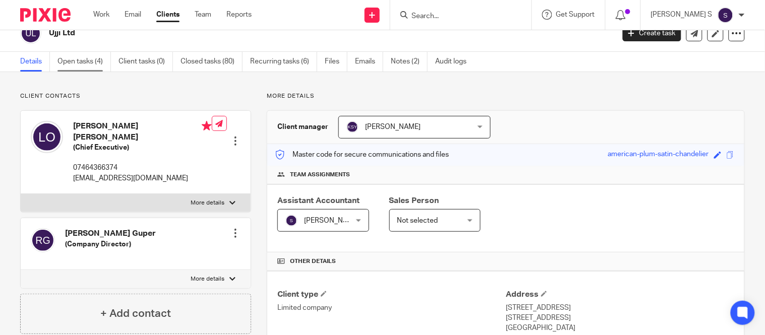  Describe the element at coordinates (652, 33) in the screenshot. I see `a: Create task` at that location.